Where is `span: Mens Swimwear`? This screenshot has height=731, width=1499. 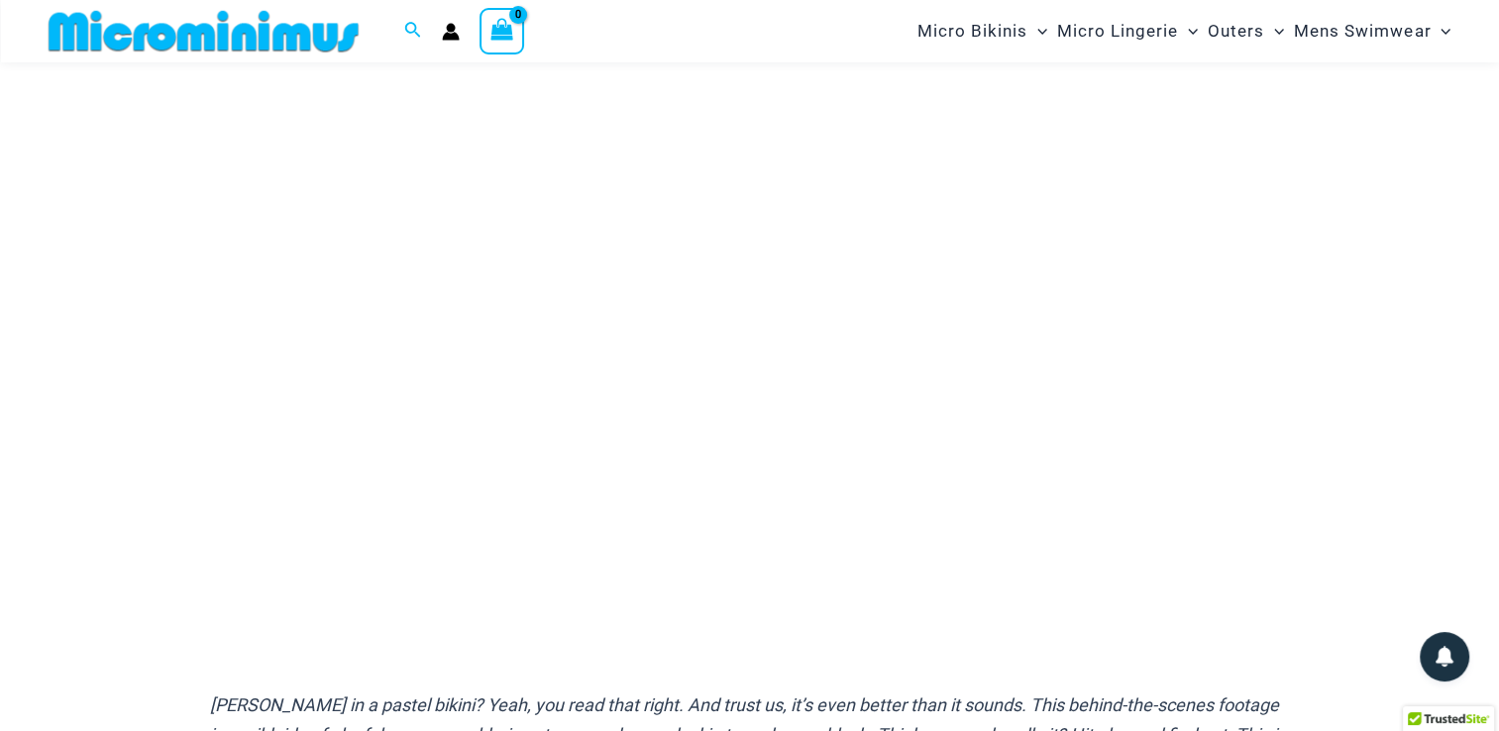
span: Mens Swimwear is located at coordinates (1362, 31).